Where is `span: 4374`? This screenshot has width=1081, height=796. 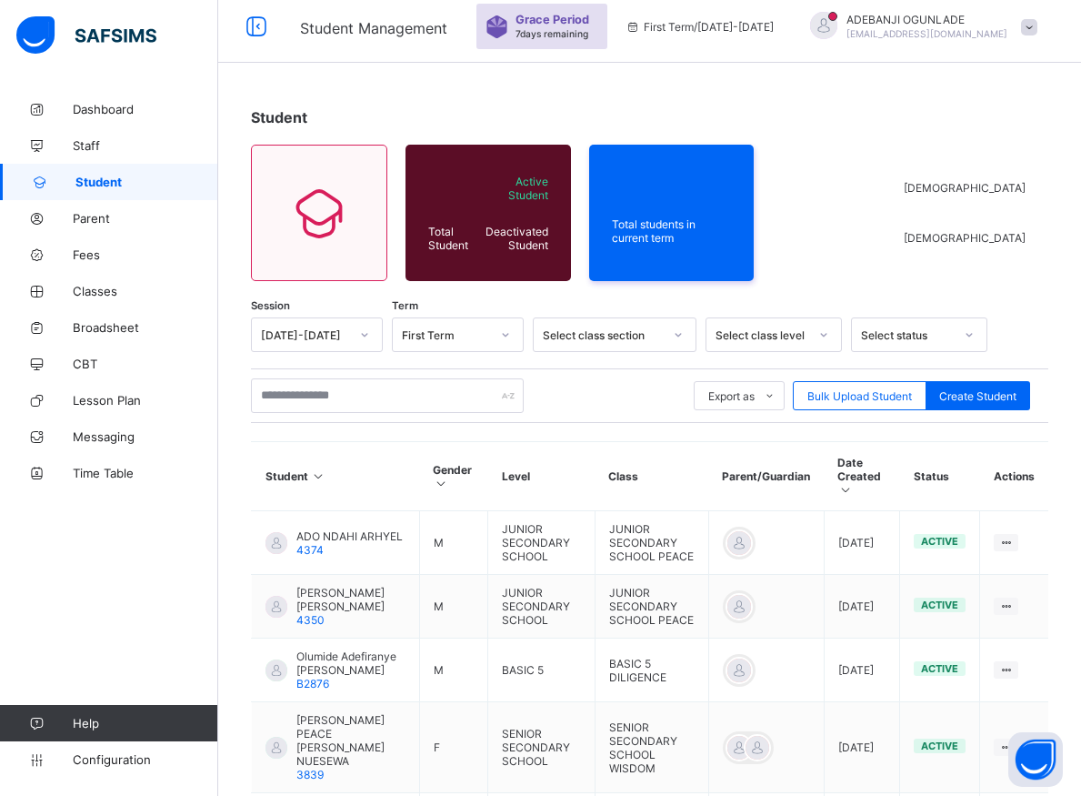 span: 4374 is located at coordinates (310, 549).